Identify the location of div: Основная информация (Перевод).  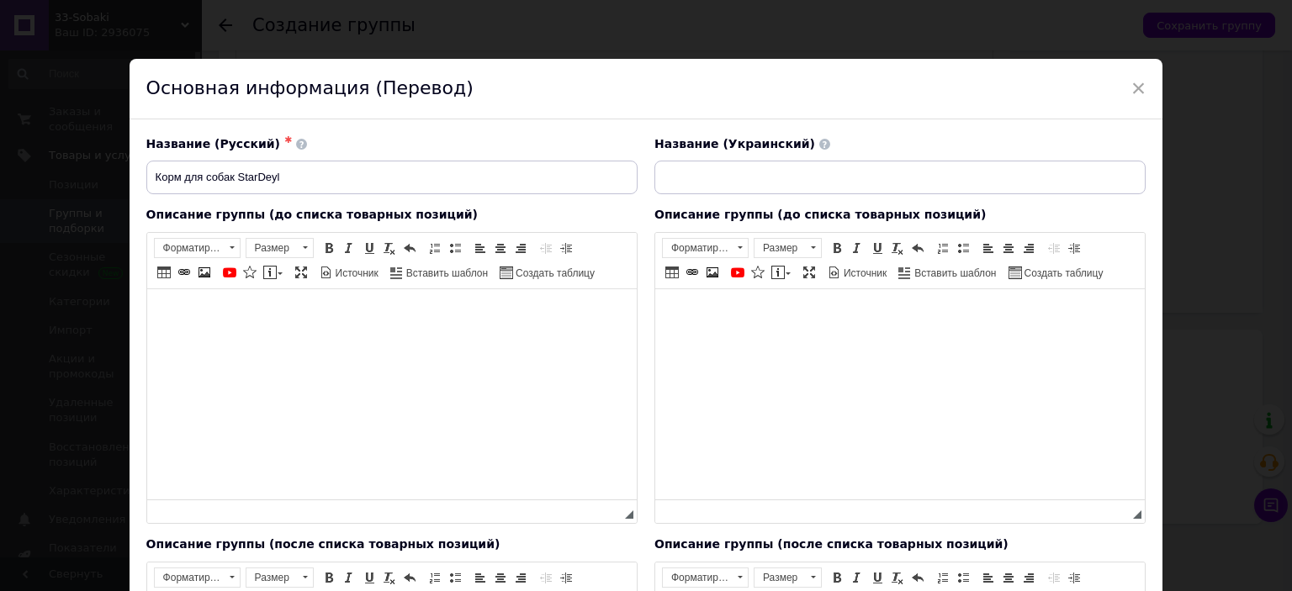
(646, 89).